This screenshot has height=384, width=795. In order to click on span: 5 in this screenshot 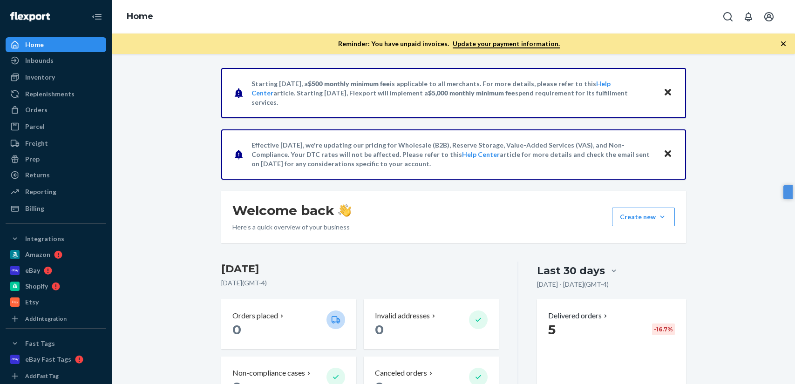, I will do `click(552, 330)`.